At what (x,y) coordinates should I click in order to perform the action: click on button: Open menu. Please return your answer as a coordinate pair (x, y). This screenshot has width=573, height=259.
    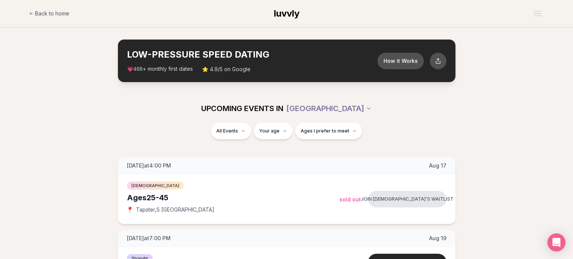
    Looking at the image, I should click on (538, 14).